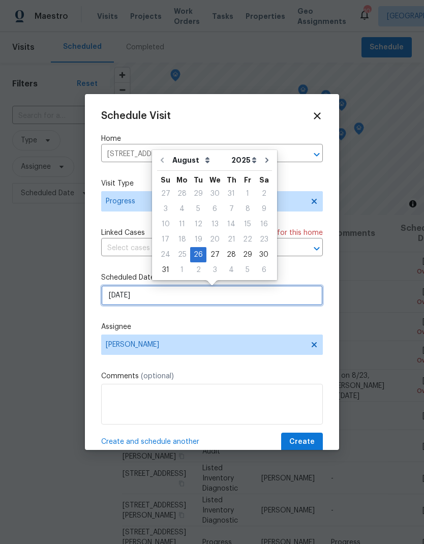 The width and height of the screenshot is (424, 544). What do you see at coordinates (165, 194) in the screenshot?
I see `div: Sun Jul 27 2025` at bounding box center [165, 194].